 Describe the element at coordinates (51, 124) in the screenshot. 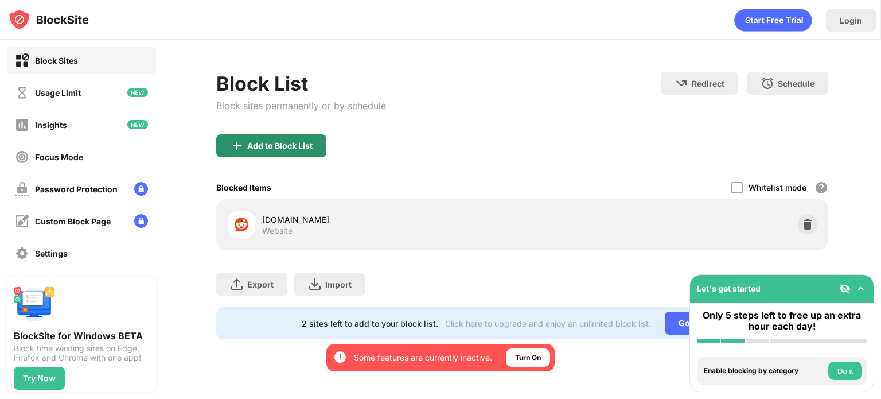

I see `div: Insights` at that location.